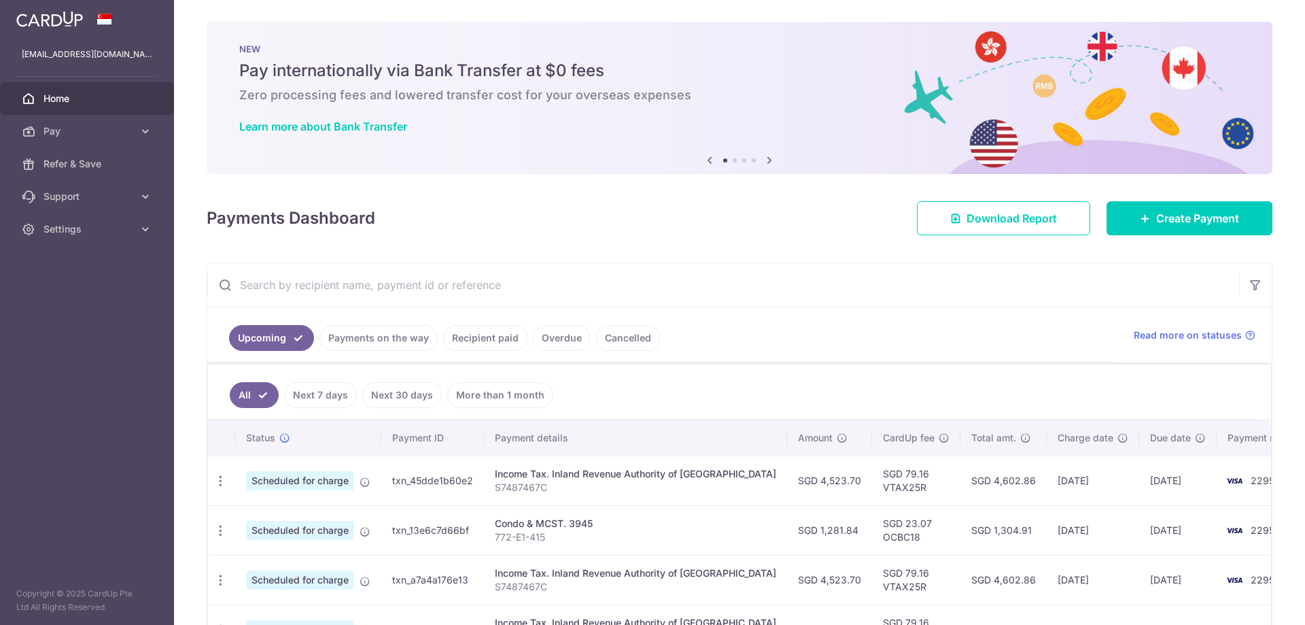 The width and height of the screenshot is (1305, 625). What do you see at coordinates (88, 131) in the screenshot?
I see `span: Pay` at bounding box center [88, 131].